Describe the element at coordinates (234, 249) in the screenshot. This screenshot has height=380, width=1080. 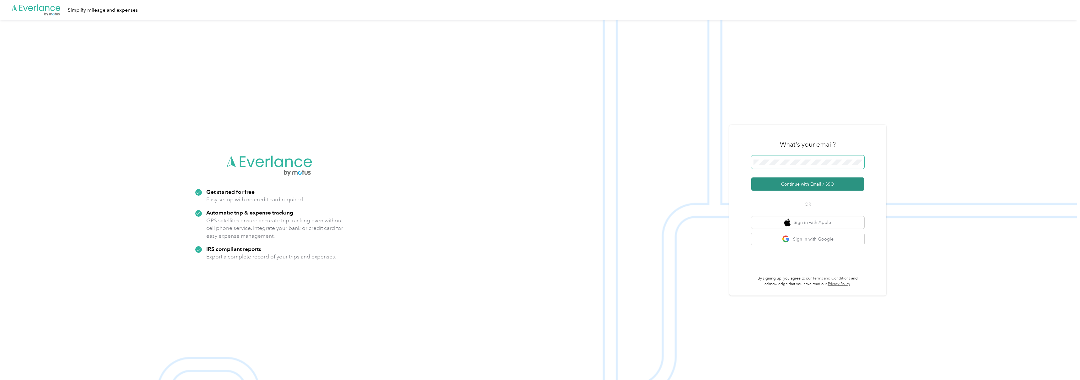
I see `strong: IRS compliant reports` at that location.